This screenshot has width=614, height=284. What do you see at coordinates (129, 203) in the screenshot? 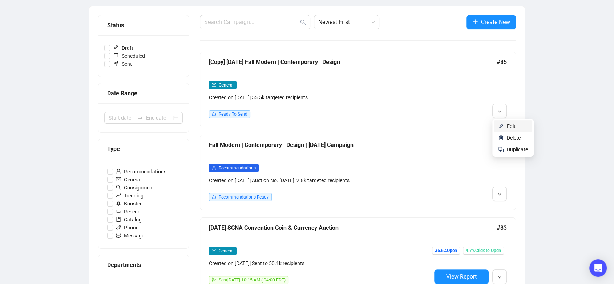
I see `span: Booster` at bounding box center [129, 203].